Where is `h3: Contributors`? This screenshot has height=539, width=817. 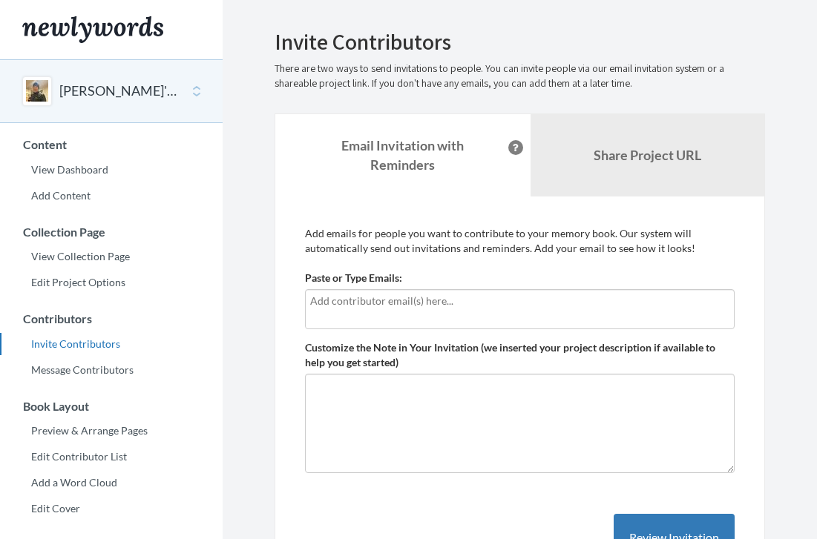 h3: Contributors is located at coordinates (111, 319).